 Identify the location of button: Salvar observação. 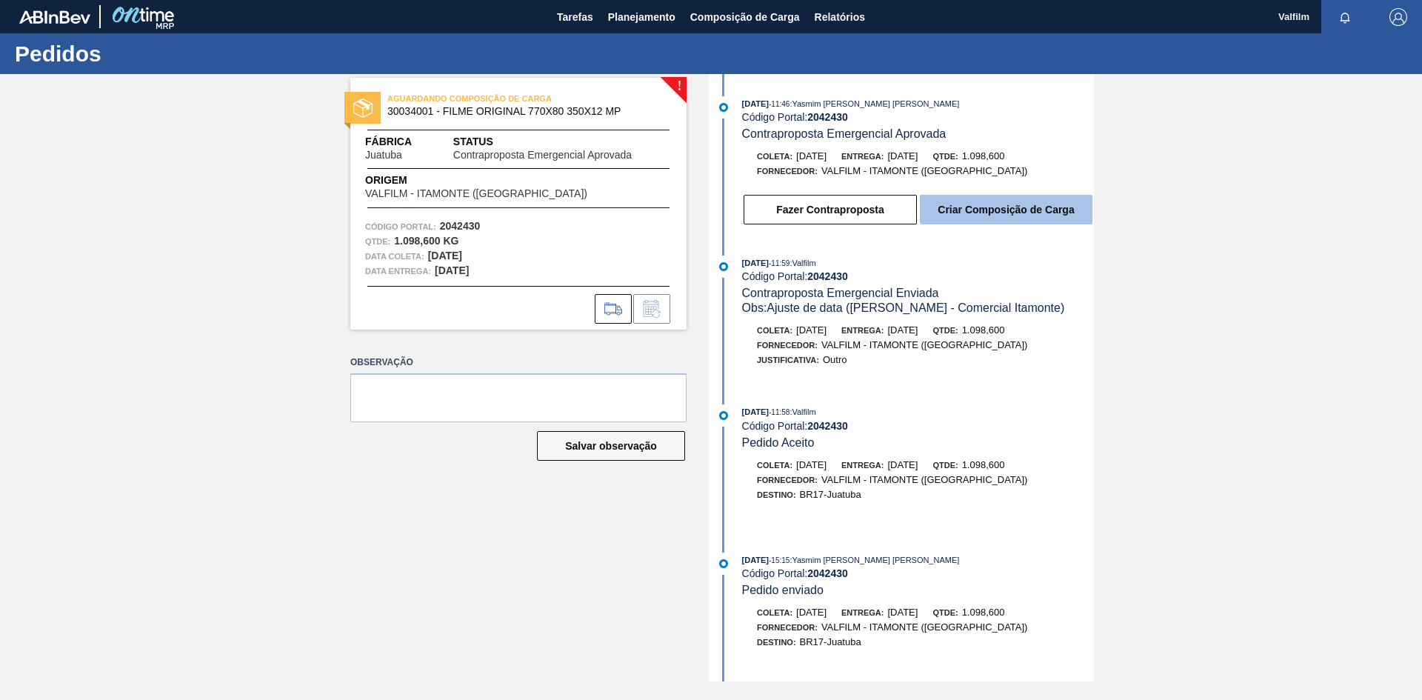
(611, 446).